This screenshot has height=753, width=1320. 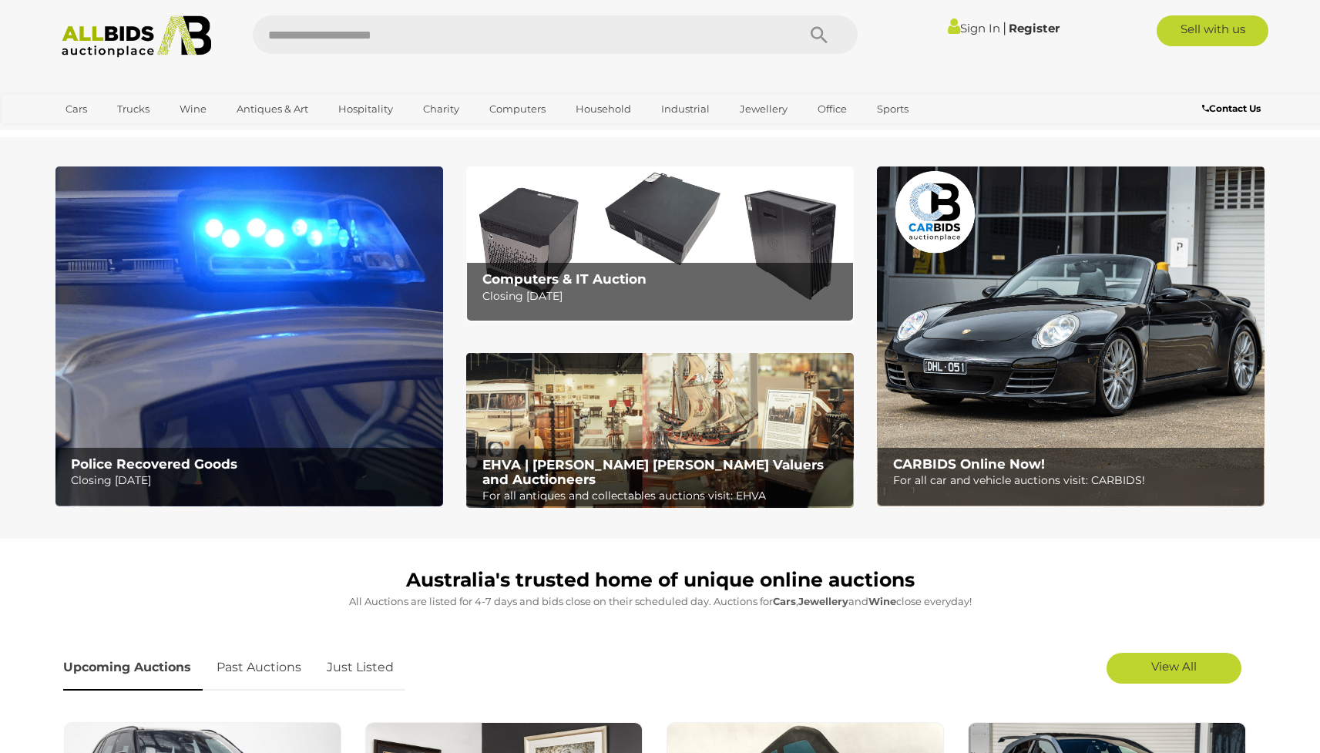 What do you see at coordinates (1070, 336) in the screenshot?
I see `a: CARBIDS Online Now! CARBIDS Online Now! For all car and vehicle auctions visit: CARBIDS!` at bounding box center [1070, 336].